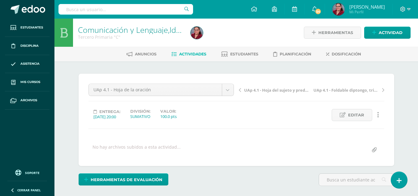 The image size is (418, 196). Describe the element at coordinates (387, 32) in the screenshot. I see `a: Actividad` at that location.